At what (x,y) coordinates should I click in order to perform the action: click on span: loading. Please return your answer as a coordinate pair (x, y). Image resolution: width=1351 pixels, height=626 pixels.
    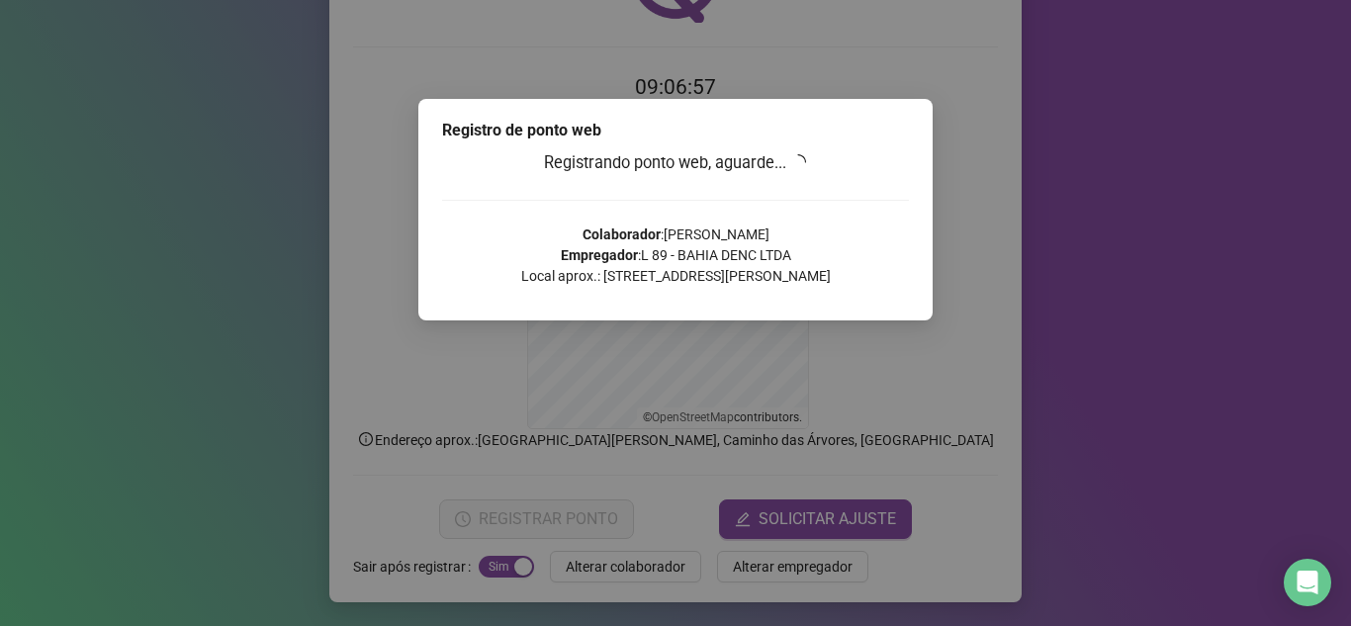
    Looking at the image, I should click on (798, 162).